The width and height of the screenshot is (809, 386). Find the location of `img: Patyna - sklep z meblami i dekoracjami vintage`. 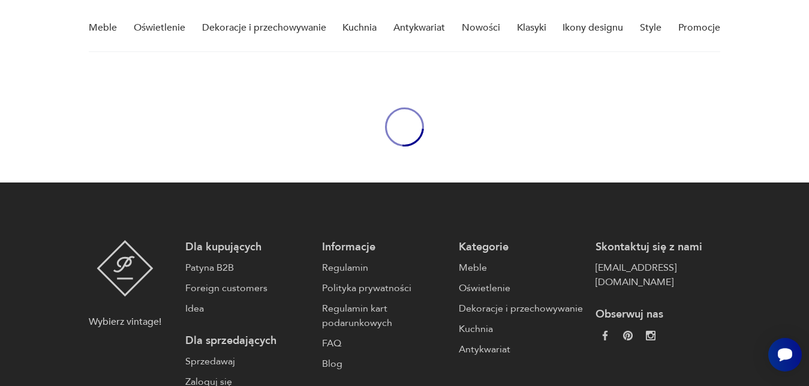

img: Patyna - sklep z meblami i dekoracjami vintage is located at coordinates (125, 268).